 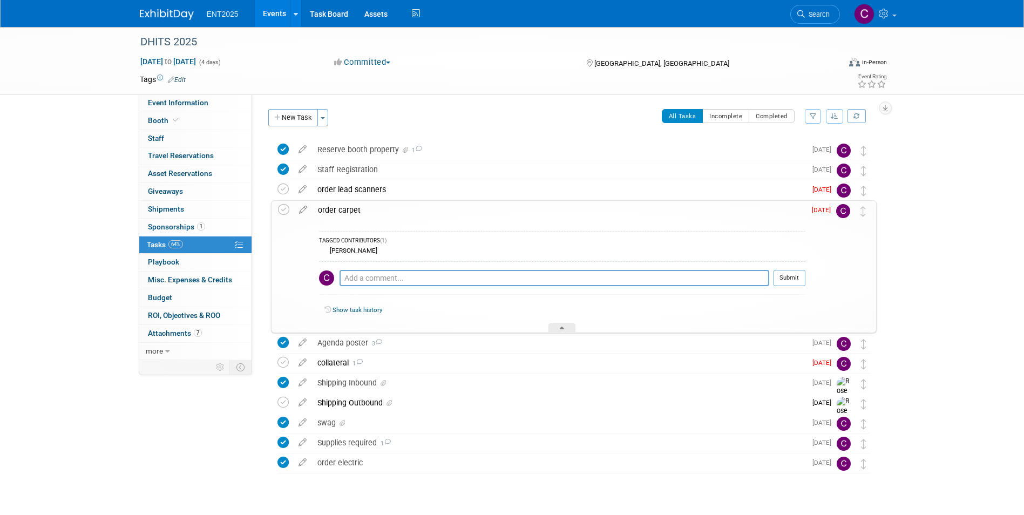 What do you see at coordinates (195, 192) in the screenshot?
I see `a: Giveaways` at bounding box center [195, 192].